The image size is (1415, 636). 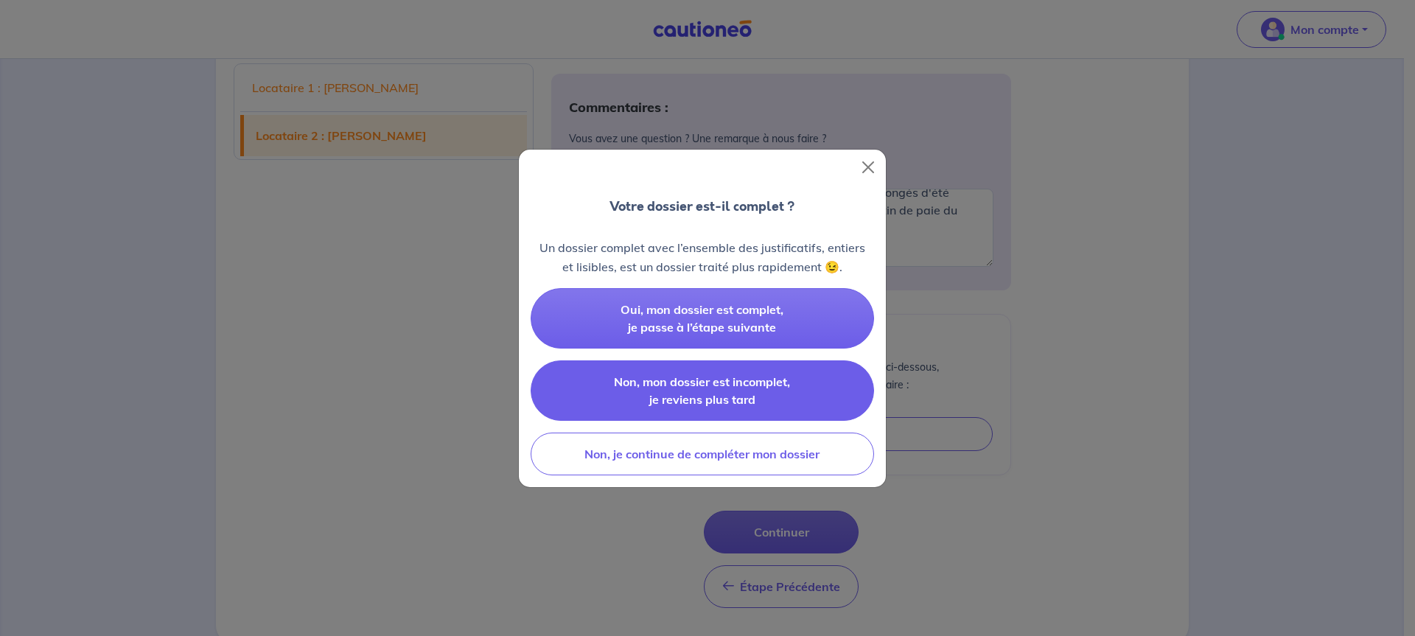 What do you see at coordinates (701, 206) in the screenshot?
I see `p: Votre dossier est-il complet ?` at bounding box center [701, 206].